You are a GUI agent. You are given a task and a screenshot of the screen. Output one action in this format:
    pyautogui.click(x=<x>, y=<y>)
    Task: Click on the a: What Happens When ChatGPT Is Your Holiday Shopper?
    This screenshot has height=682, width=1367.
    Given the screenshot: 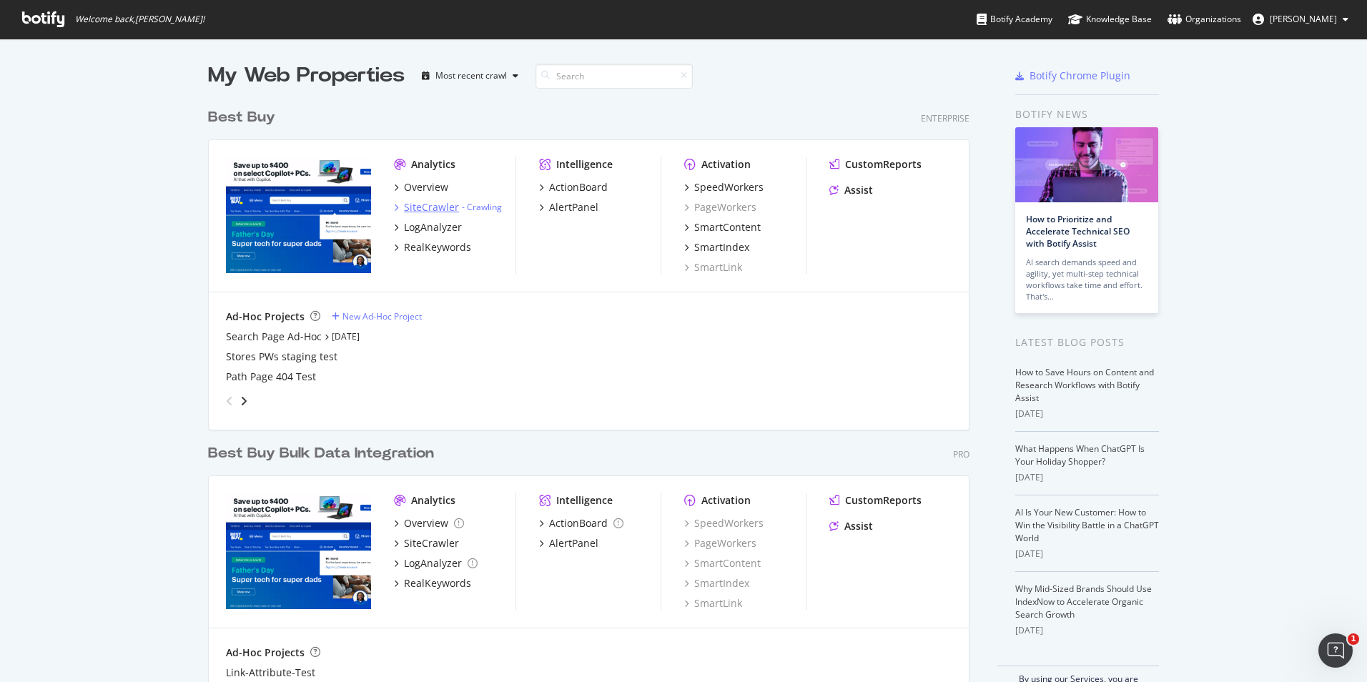 What is the action you would take?
    pyautogui.click(x=1080, y=455)
    